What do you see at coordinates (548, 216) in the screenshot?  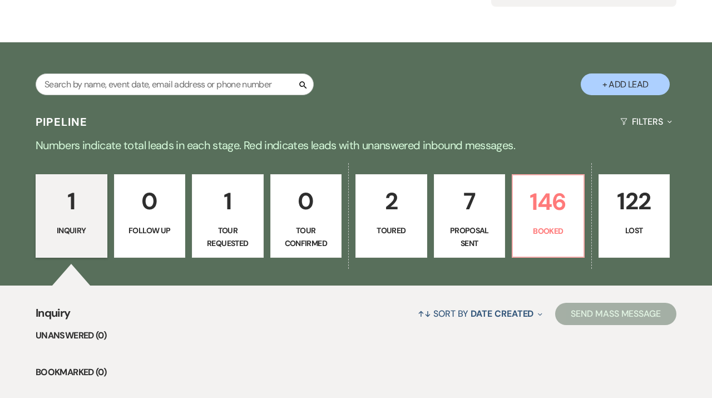 I see `a: 146Booked` at bounding box center [548, 216].